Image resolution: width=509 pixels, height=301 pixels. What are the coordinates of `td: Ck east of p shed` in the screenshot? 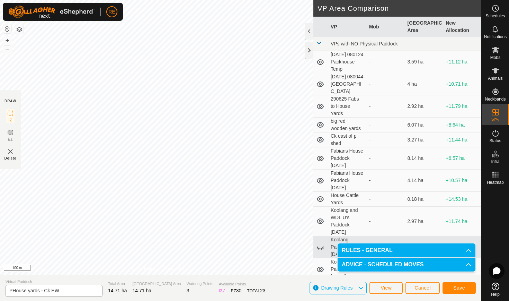 It's located at (347, 140).